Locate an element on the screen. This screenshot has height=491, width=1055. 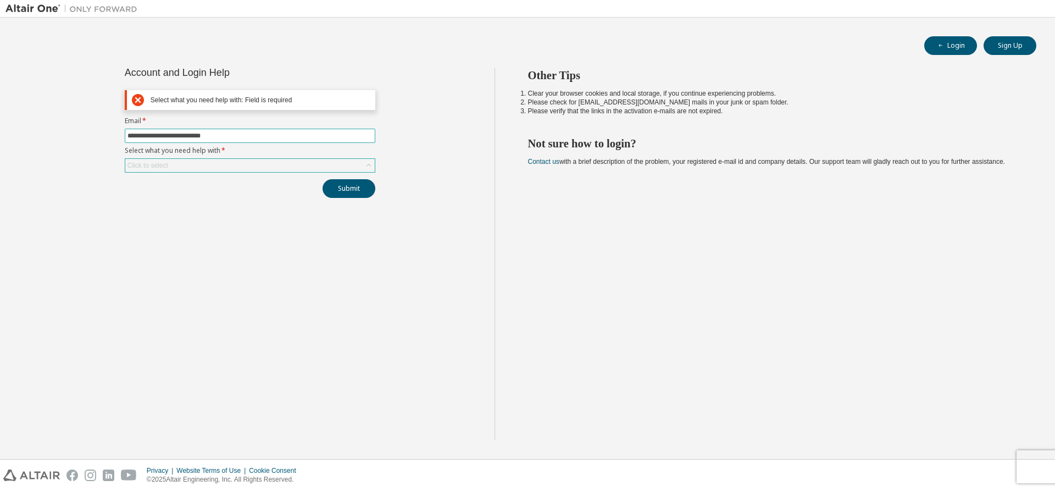
a: Contact us is located at coordinates (543, 162).